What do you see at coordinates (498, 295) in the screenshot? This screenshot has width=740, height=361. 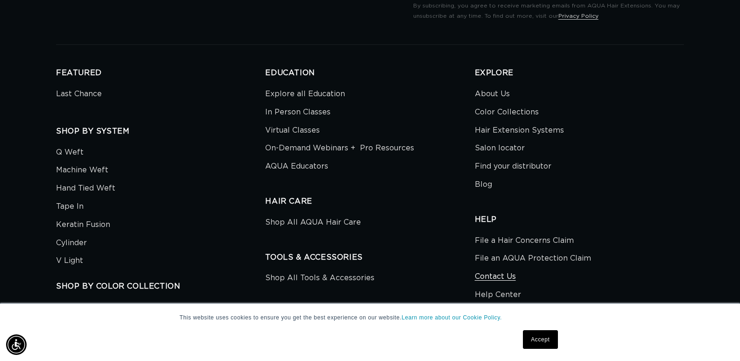 I see `a: Help Center` at bounding box center [498, 295].